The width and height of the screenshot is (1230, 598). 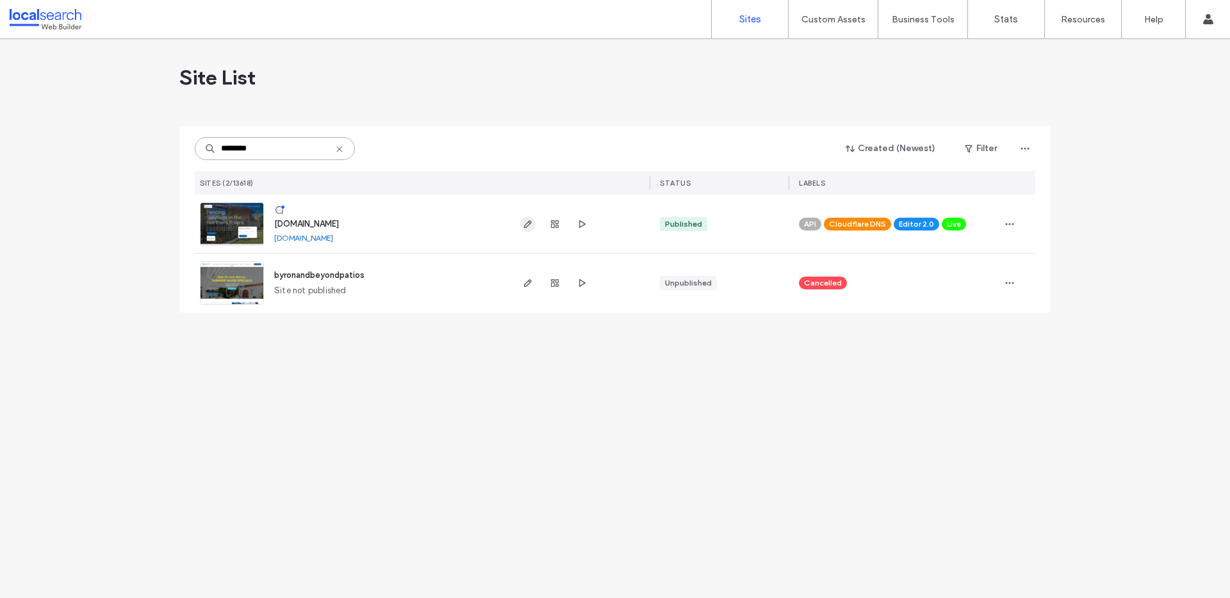 What do you see at coordinates (688, 283) in the screenshot?
I see `div: Unpublished` at bounding box center [688, 283].